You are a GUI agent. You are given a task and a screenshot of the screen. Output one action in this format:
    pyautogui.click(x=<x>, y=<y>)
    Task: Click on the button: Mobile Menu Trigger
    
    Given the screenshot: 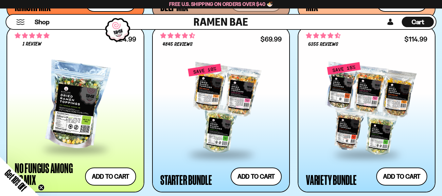 What is the action you would take?
    pyautogui.click(x=20, y=22)
    